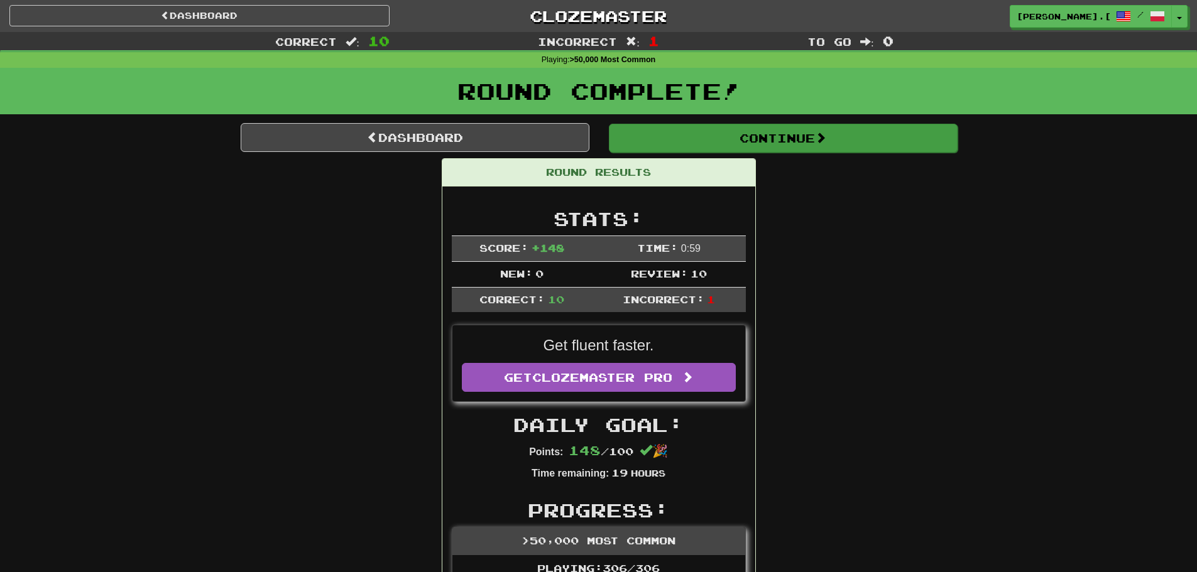 The height and width of the screenshot is (572, 1197). Describe the element at coordinates (598, 16) in the screenshot. I see `a: Clozemaster` at that location.